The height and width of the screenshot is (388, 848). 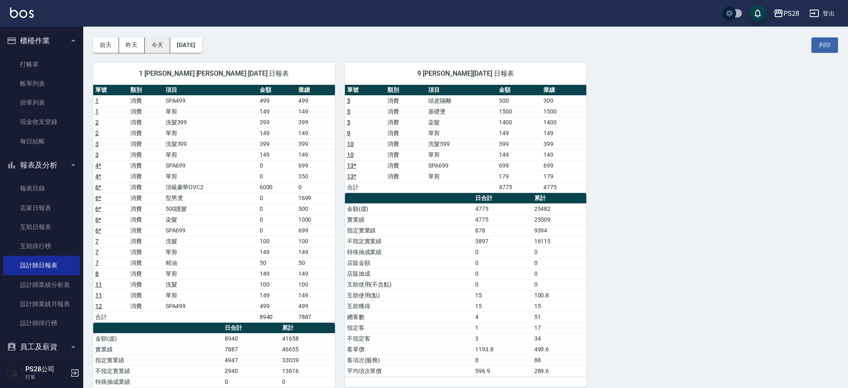 What do you see at coordinates (409, 285) in the screenshot?
I see `td: 互助使用(不含點)` at bounding box center [409, 285].